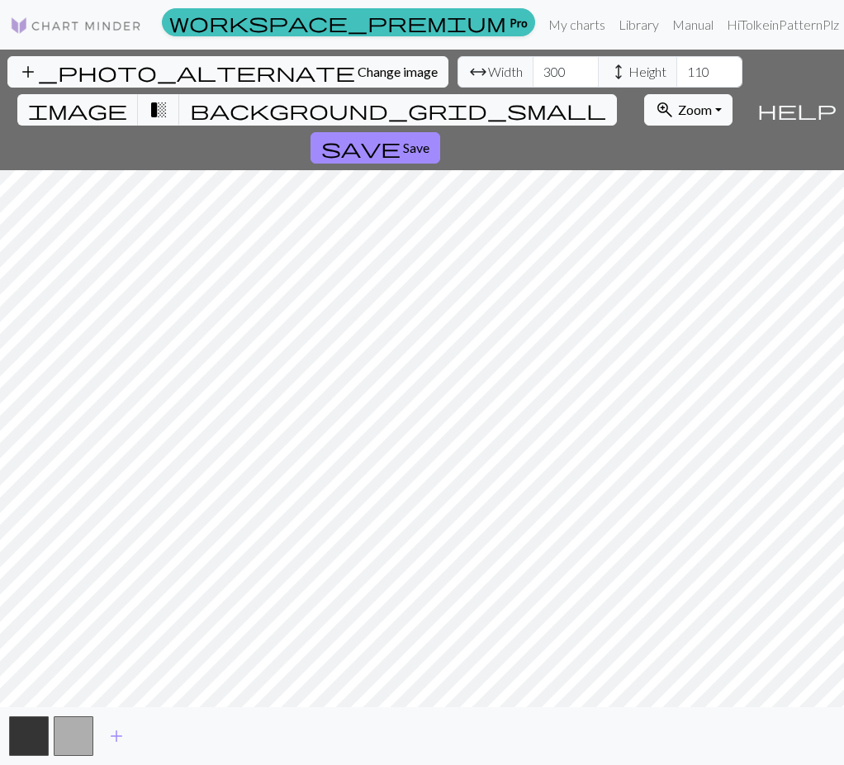 The width and height of the screenshot is (844, 765). What do you see at coordinates (361, 148) in the screenshot?
I see `span: save` at bounding box center [361, 148].